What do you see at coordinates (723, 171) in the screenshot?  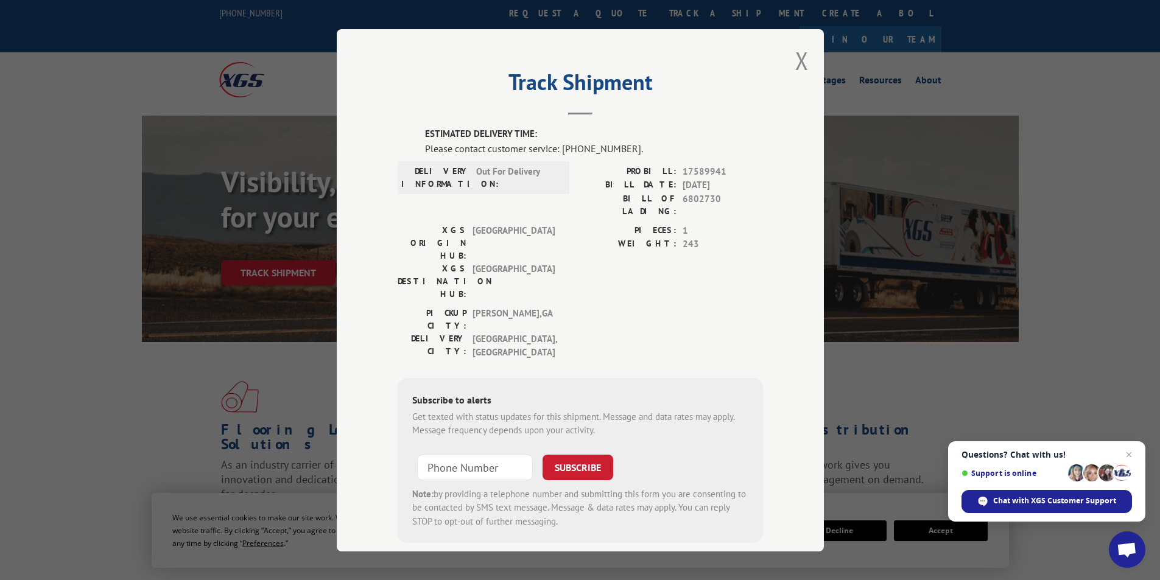 I see `span: 17589941` at bounding box center [723, 171].